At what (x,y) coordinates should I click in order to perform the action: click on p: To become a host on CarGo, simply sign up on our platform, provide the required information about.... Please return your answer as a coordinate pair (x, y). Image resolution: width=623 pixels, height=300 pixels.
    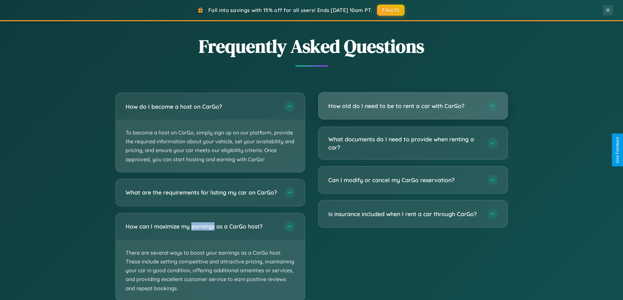
    Looking at the image, I should click on (210, 146).